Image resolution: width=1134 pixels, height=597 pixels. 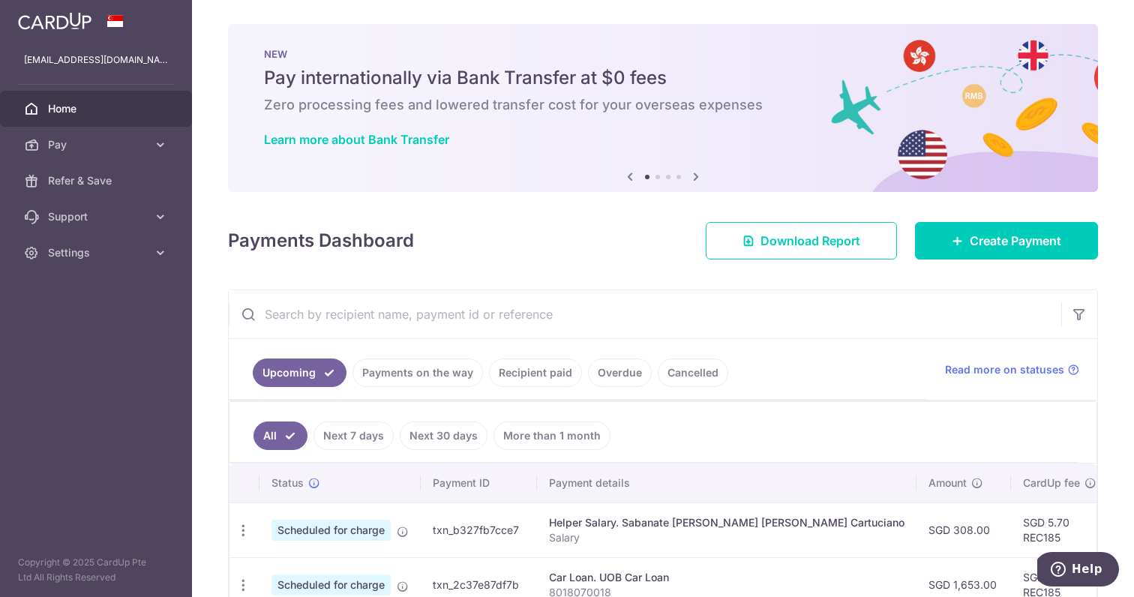 I want to click on p: Salary, so click(x=726, y=538).